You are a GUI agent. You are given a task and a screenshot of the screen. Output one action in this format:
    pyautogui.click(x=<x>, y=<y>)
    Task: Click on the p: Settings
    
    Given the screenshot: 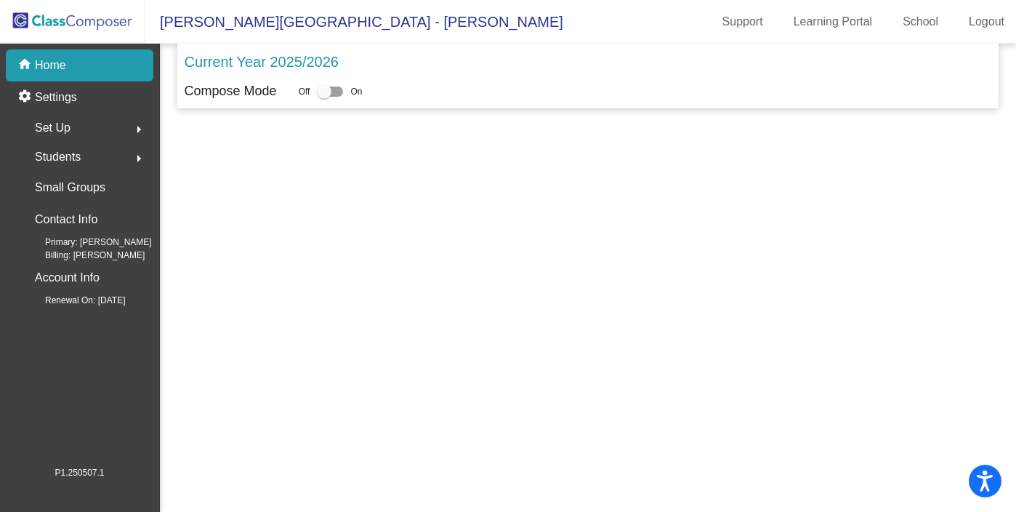 What is the action you would take?
    pyautogui.click(x=56, y=97)
    